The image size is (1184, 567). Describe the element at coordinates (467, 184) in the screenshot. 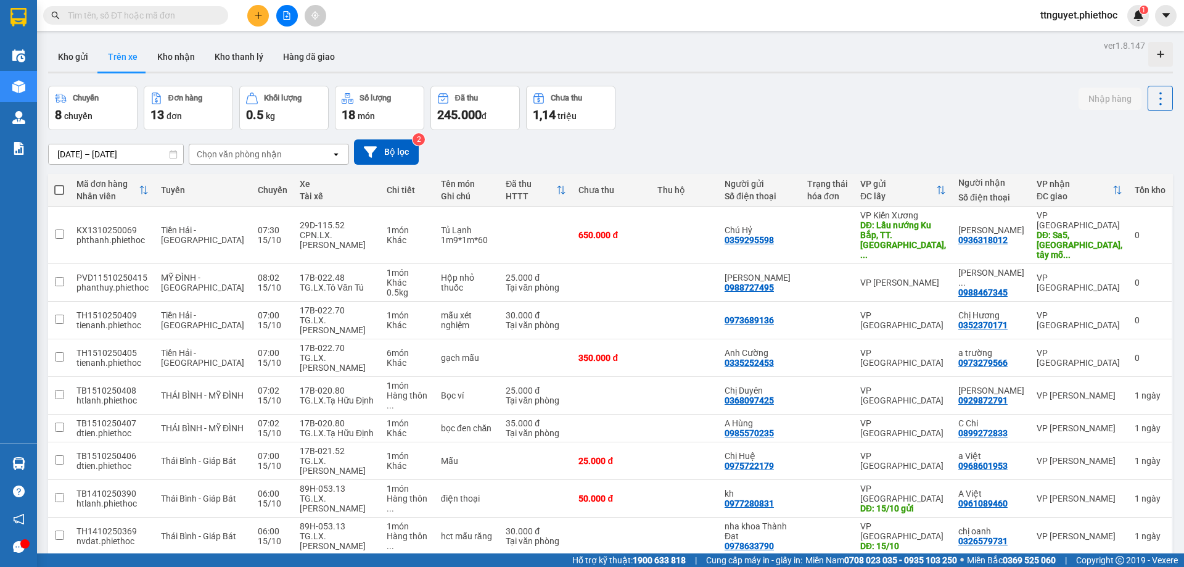

I see `div: Tên món` at that location.